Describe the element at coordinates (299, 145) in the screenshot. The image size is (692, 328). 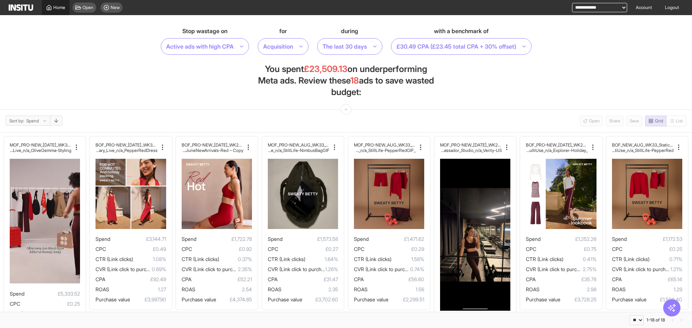
I see `h2: MOF_PRO-NEW_AUG_WK33_Video_10sUnder_FullPrice_MultiCa` at that location.